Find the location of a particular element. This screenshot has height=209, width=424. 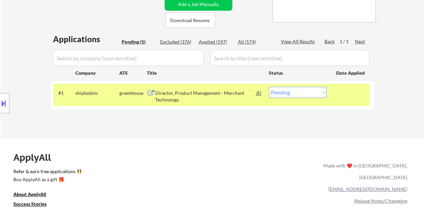

a: Success Stories is located at coordinates (35, 205).